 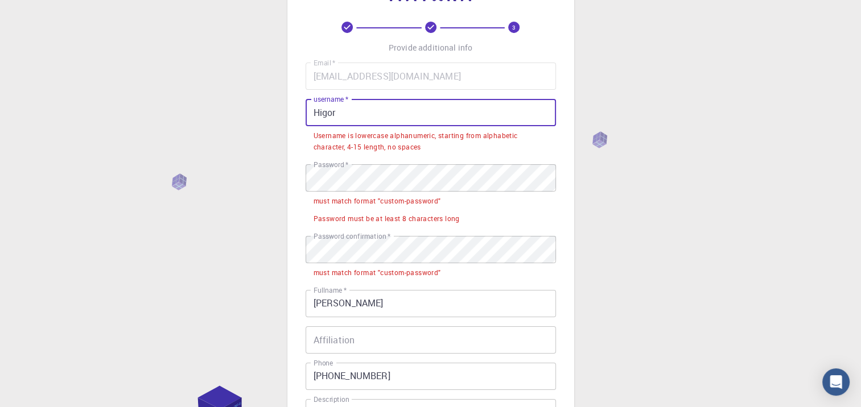 I want to click on div: Password must be at least 8 characters long, so click(x=386, y=219).